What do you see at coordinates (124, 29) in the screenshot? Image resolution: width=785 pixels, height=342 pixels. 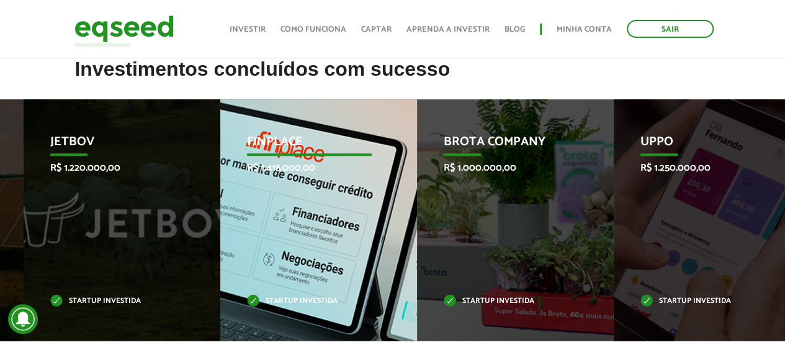 I see `img: EqSeed` at bounding box center [124, 29].